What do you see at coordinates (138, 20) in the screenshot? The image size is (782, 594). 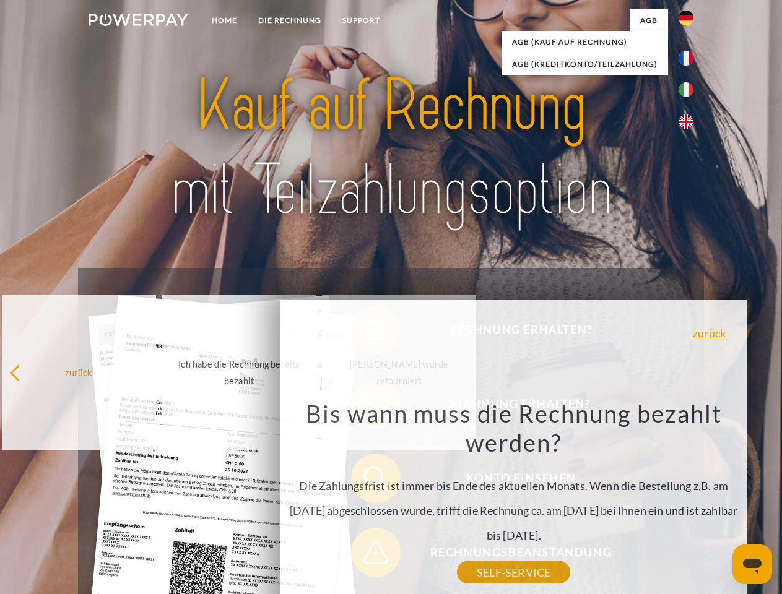 I see `img: logo-powerpay-white.svg` at bounding box center [138, 20].